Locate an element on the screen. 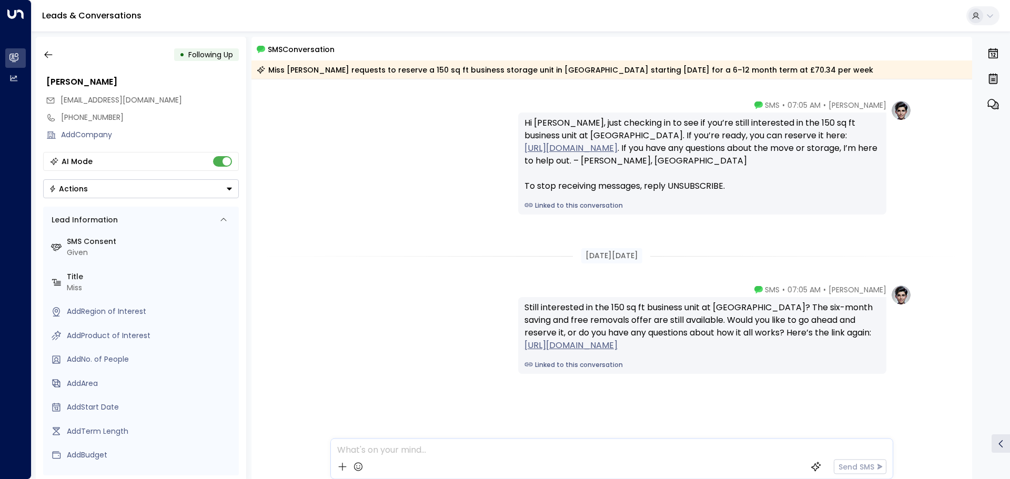 The height and width of the screenshot is (479, 1010). span: SMS Conversation is located at coordinates (301, 49).